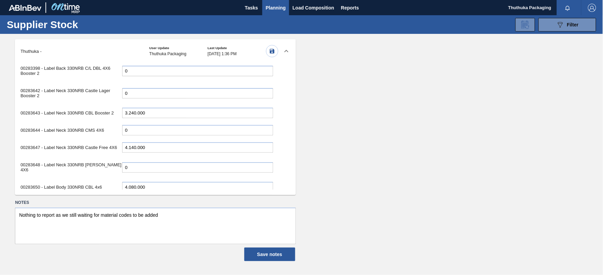 The width and height of the screenshot is (603, 275). Describe the element at coordinates (525, 25) in the screenshot. I see `div: Bulk change of Supplier Stock` at that location.